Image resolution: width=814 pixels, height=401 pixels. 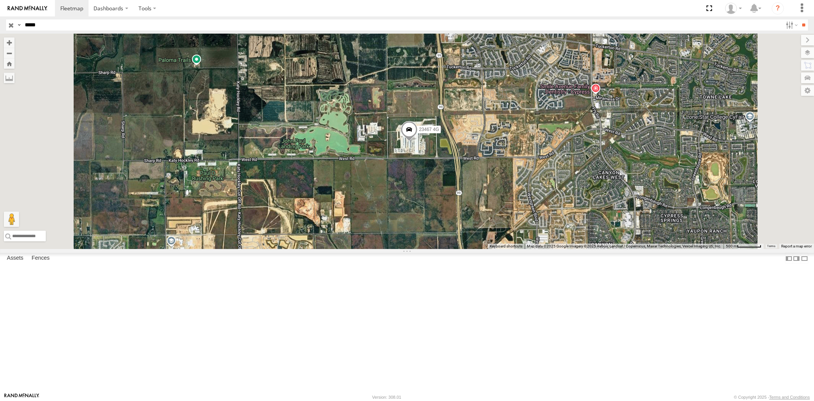 I want to click on button: Zoom in, so click(x=9, y=42).